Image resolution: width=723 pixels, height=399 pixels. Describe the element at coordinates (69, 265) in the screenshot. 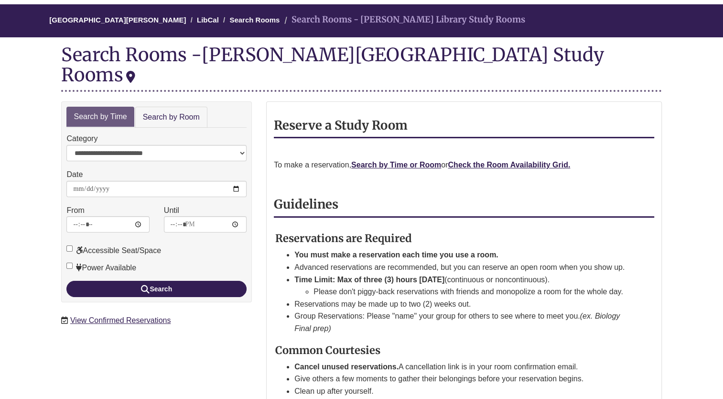

I see `input: Power Available` at that location.